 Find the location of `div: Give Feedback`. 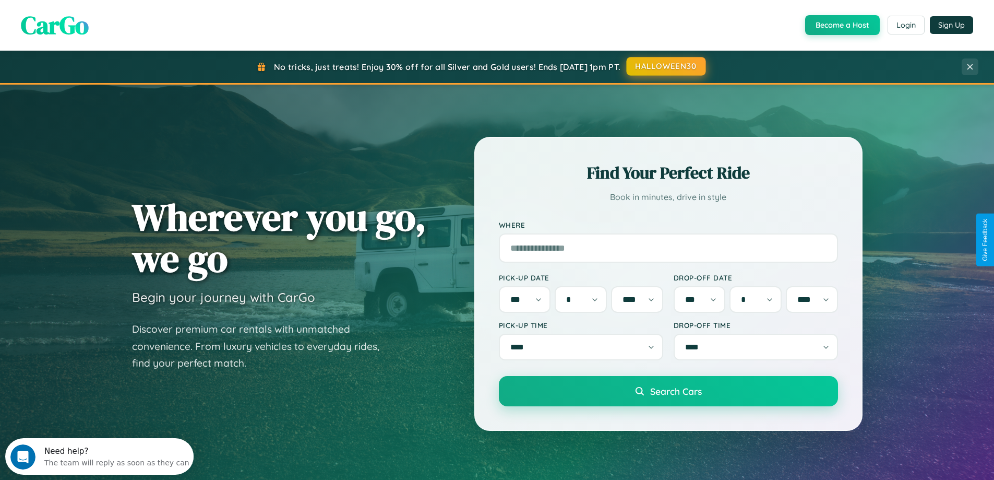

div: Give Feedback is located at coordinates (985, 240).